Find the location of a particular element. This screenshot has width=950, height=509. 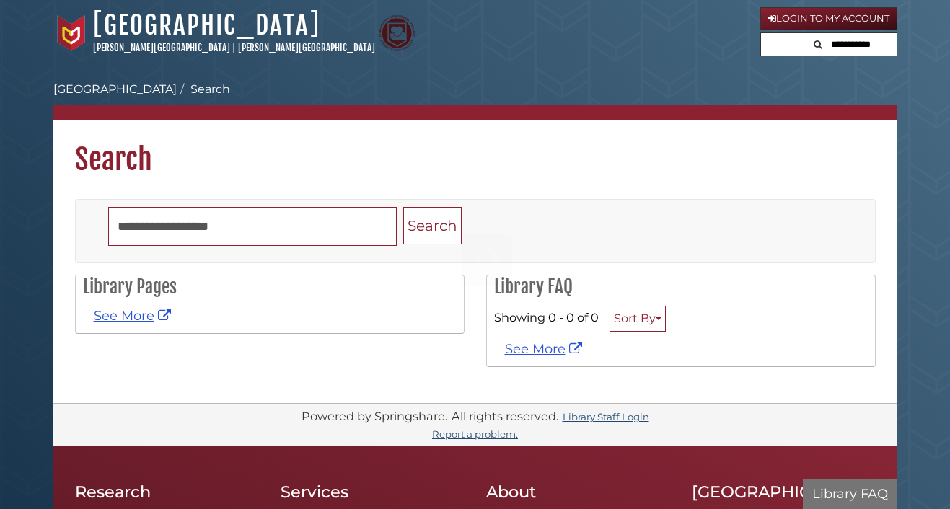

h2: Library FAQ is located at coordinates (681, 287).